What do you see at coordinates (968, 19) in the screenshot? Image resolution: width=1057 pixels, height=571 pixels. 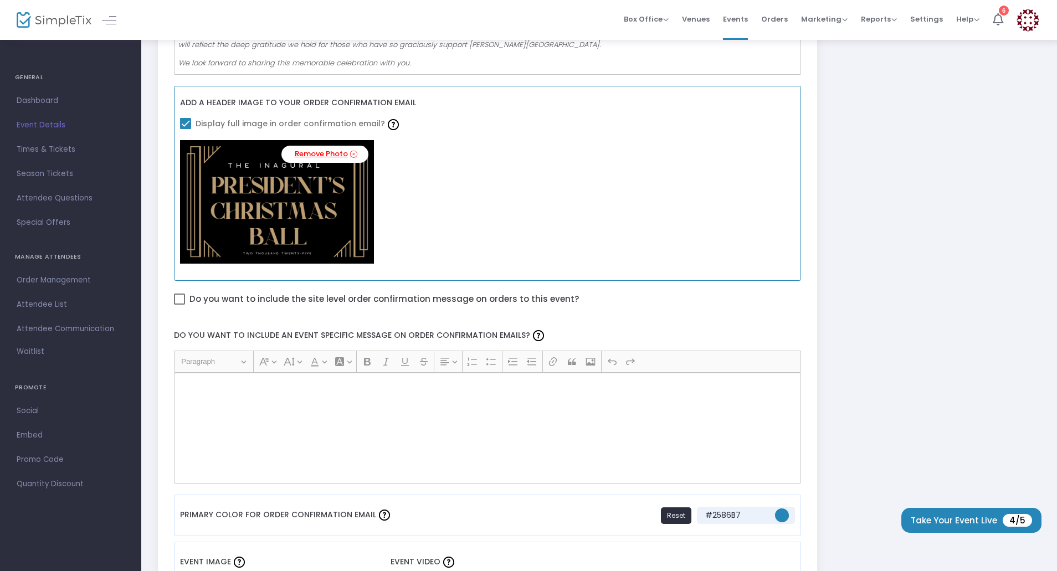 I see `span: Help` at bounding box center [968, 19].